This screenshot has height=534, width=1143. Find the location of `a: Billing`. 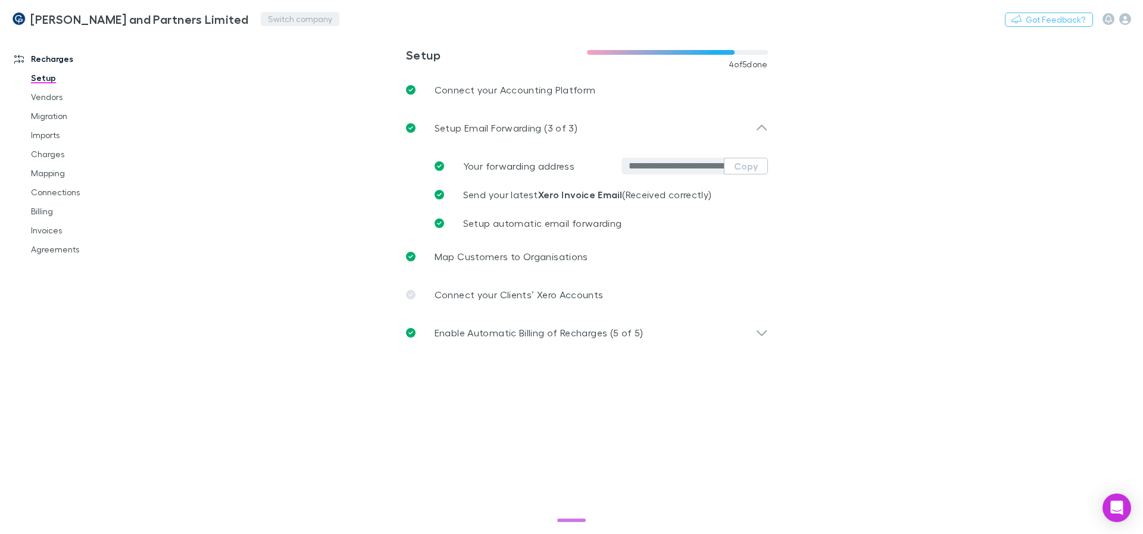

a: Billing is located at coordinates (90, 211).